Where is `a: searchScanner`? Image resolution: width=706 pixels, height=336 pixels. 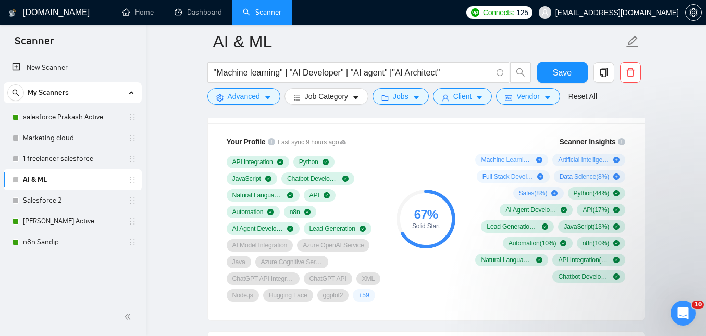 a: searchScanner is located at coordinates (262, 12).